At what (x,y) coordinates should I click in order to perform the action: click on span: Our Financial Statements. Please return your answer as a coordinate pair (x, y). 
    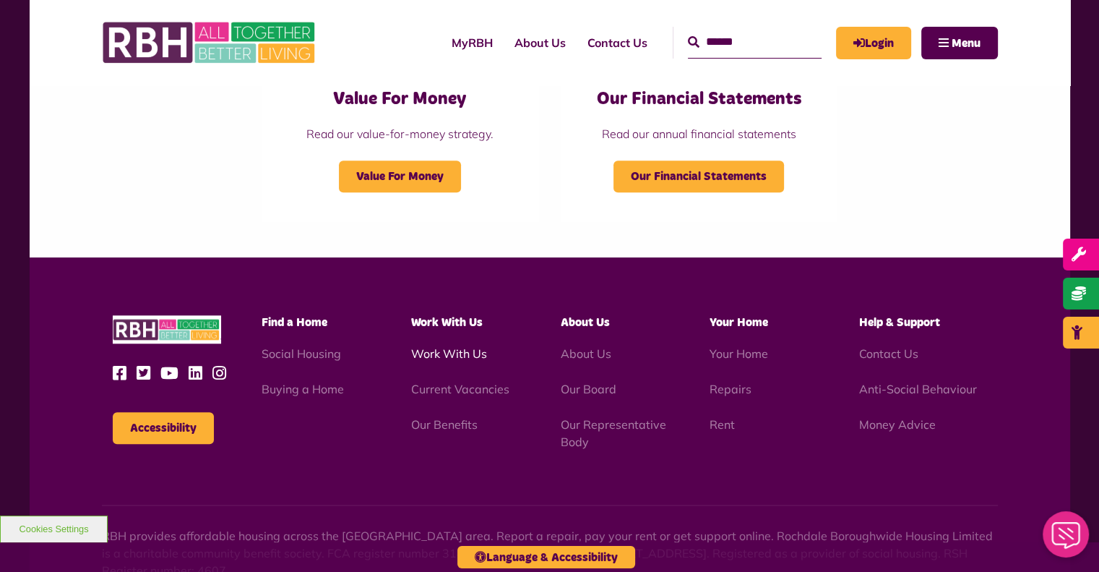
    Looking at the image, I should click on (699, 176).